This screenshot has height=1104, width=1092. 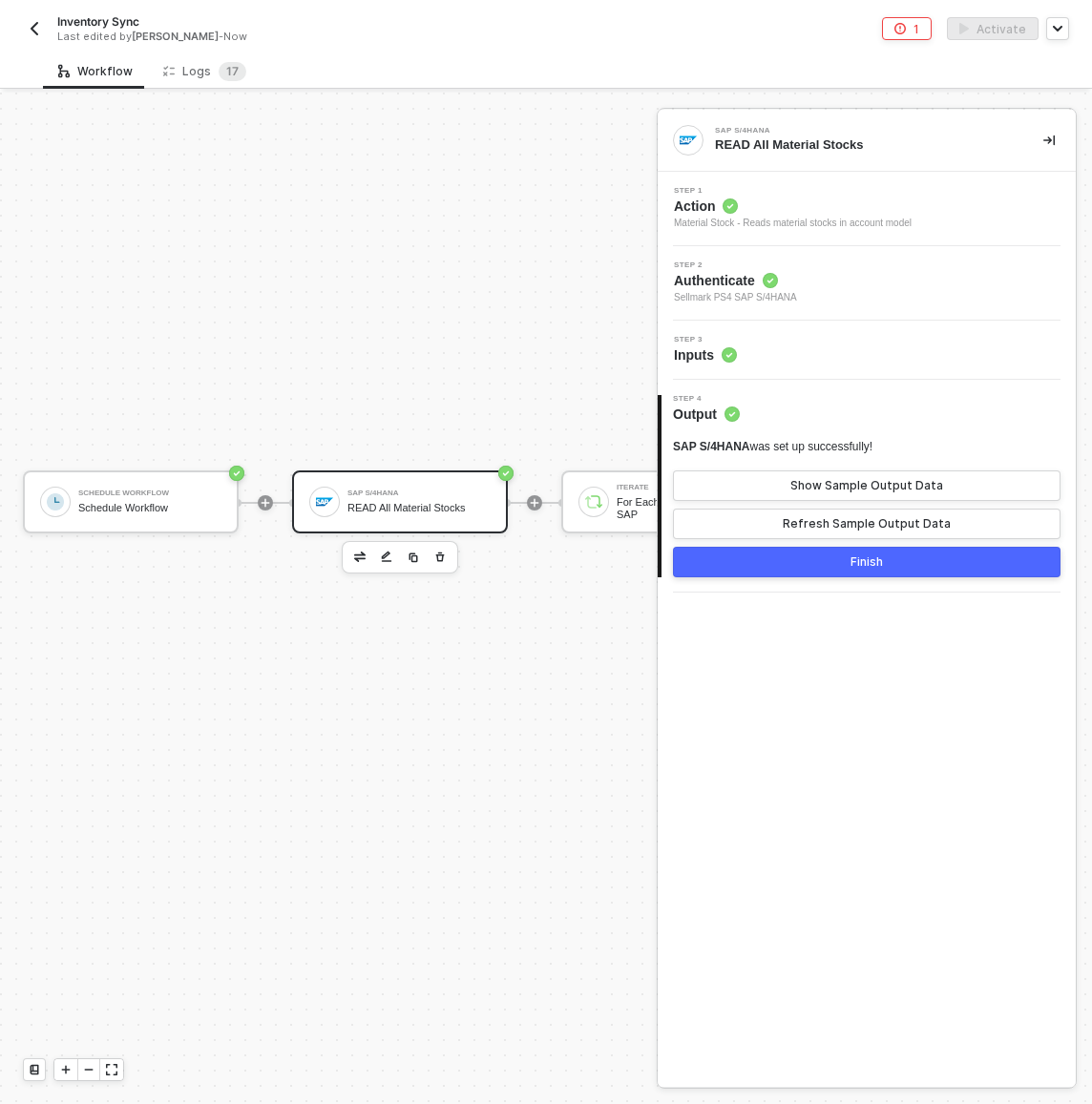 I want to click on div: Material Stock - Reads material stocks in account model, so click(x=792, y=223).